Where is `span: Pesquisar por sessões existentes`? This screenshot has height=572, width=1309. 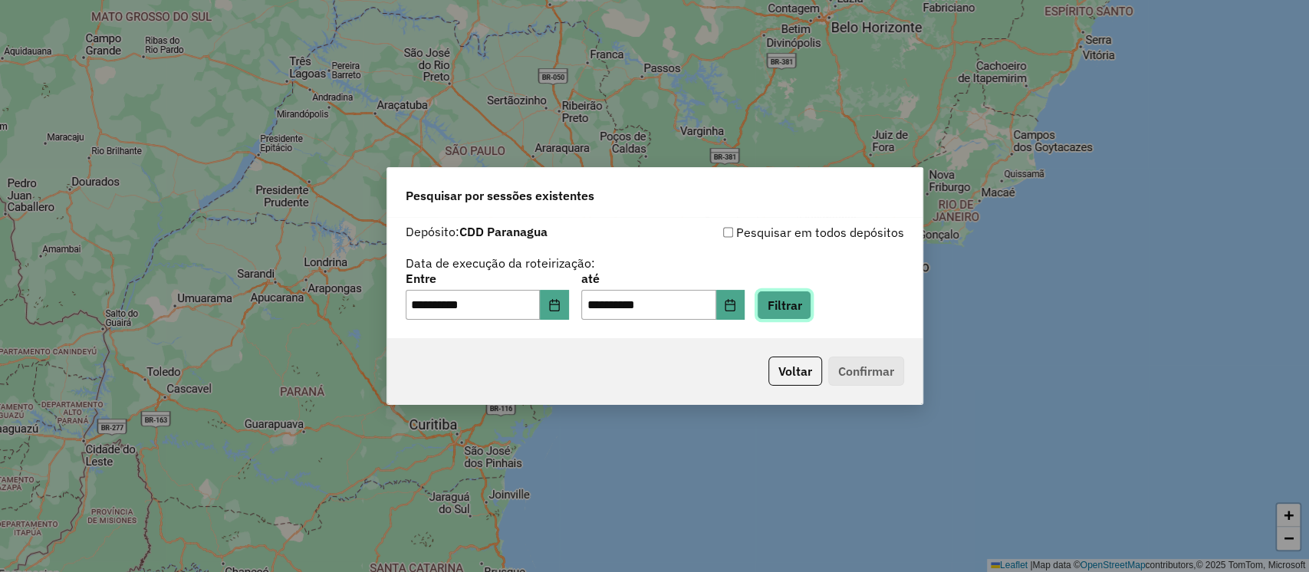 span: Pesquisar por sessões existentes is located at coordinates (500, 196).